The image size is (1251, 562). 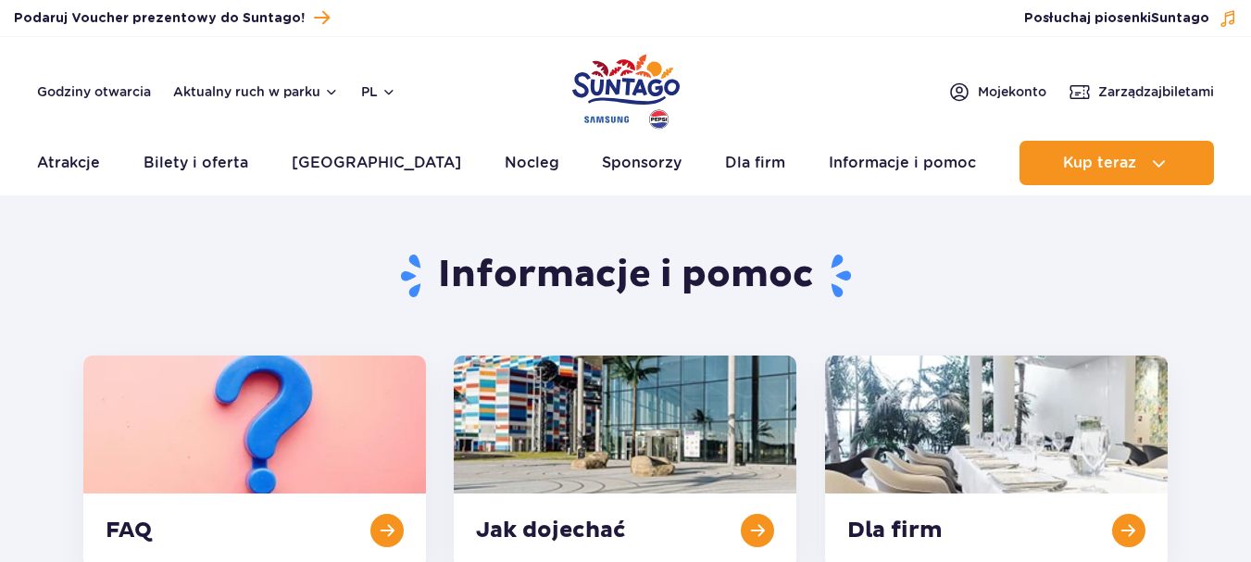 What do you see at coordinates (69, 163) in the screenshot?
I see `a: Atrakcje` at bounding box center [69, 163].